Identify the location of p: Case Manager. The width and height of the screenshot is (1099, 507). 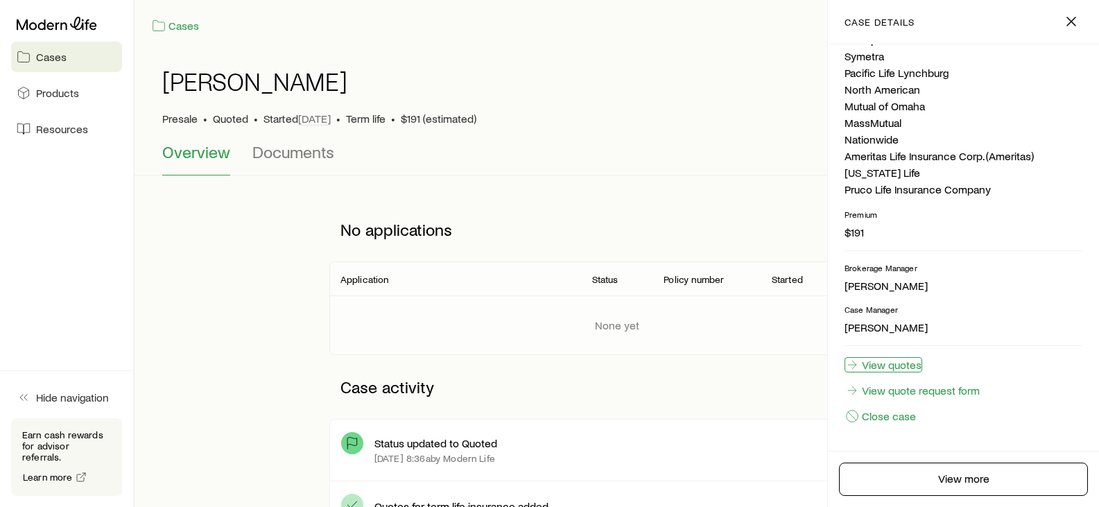
(963, 309).